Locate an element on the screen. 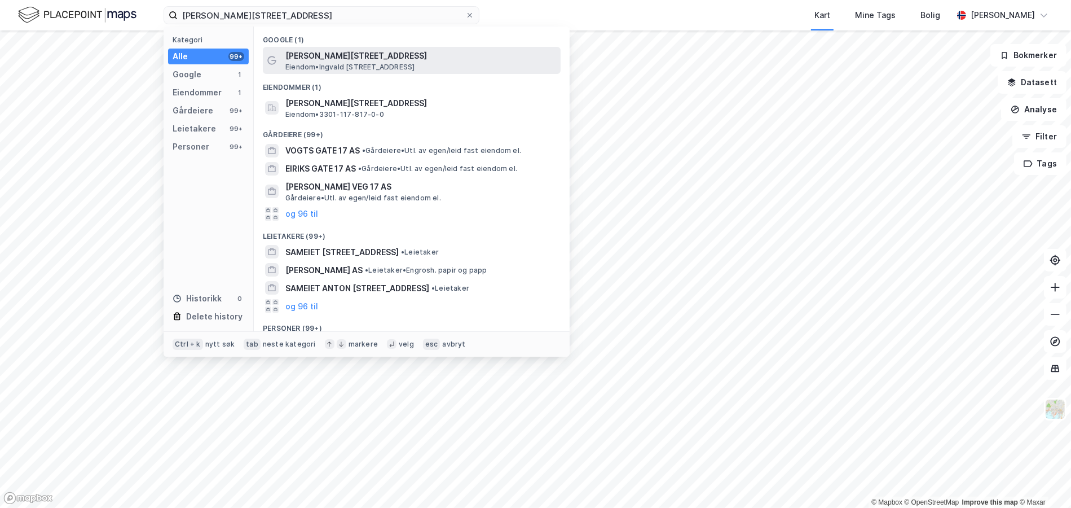 The width and height of the screenshot is (1071, 508). div: Kontrollprogram for chat is located at coordinates (1043, 481).